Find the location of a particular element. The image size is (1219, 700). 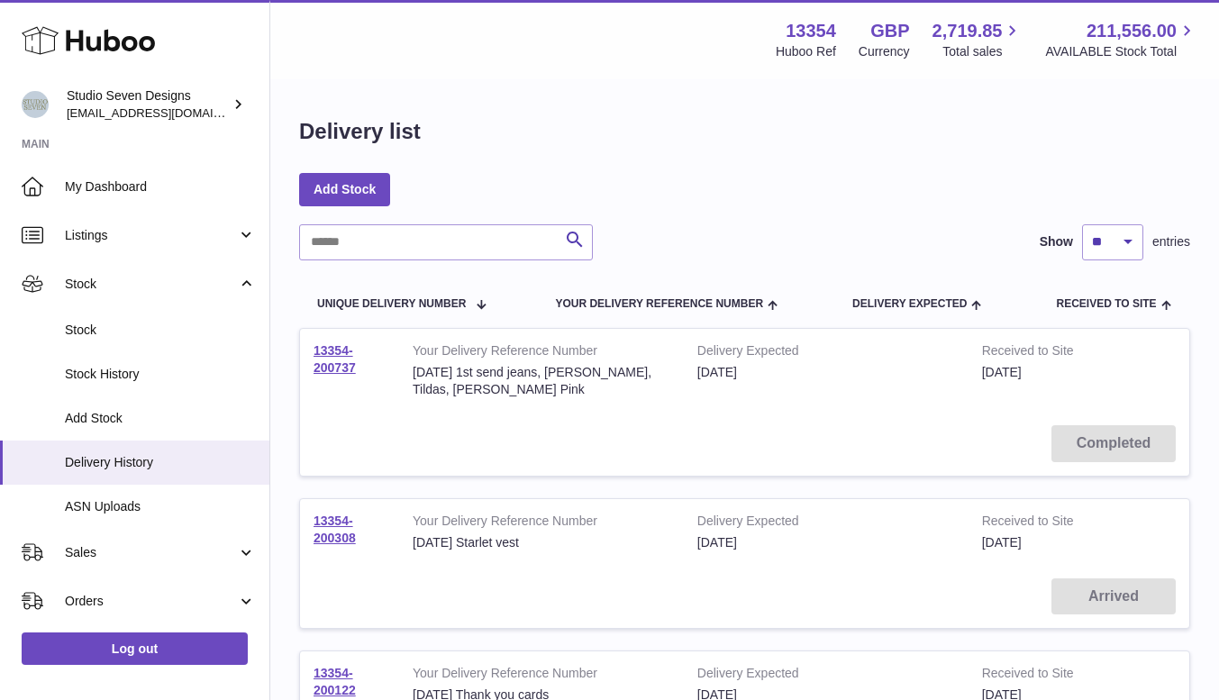

span: Add Stock is located at coordinates (160, 418).